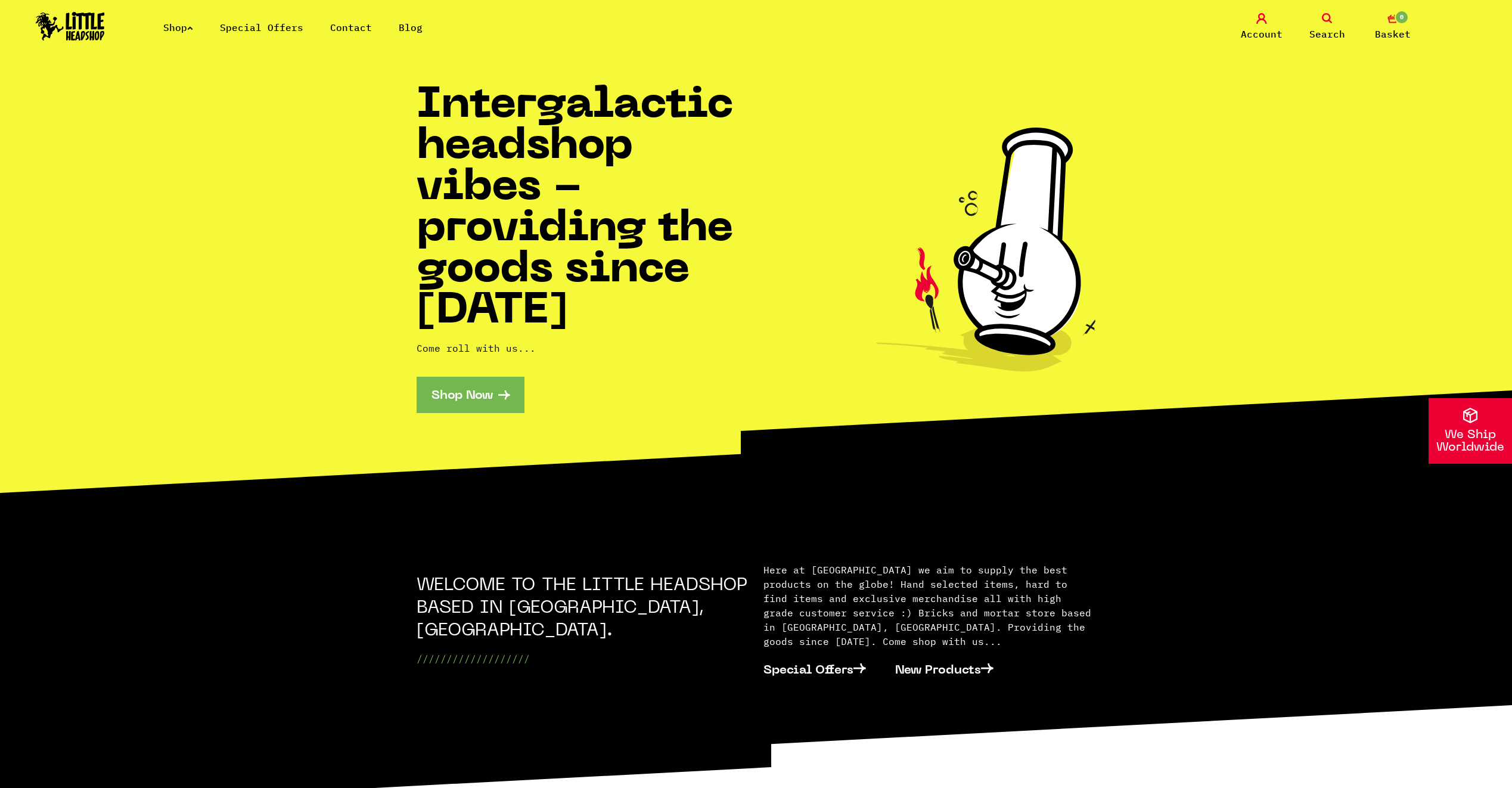  What do you see at coordinates (952, 669) in the screenshot?
I see `a: New Products` at bounding box center [952, 669].